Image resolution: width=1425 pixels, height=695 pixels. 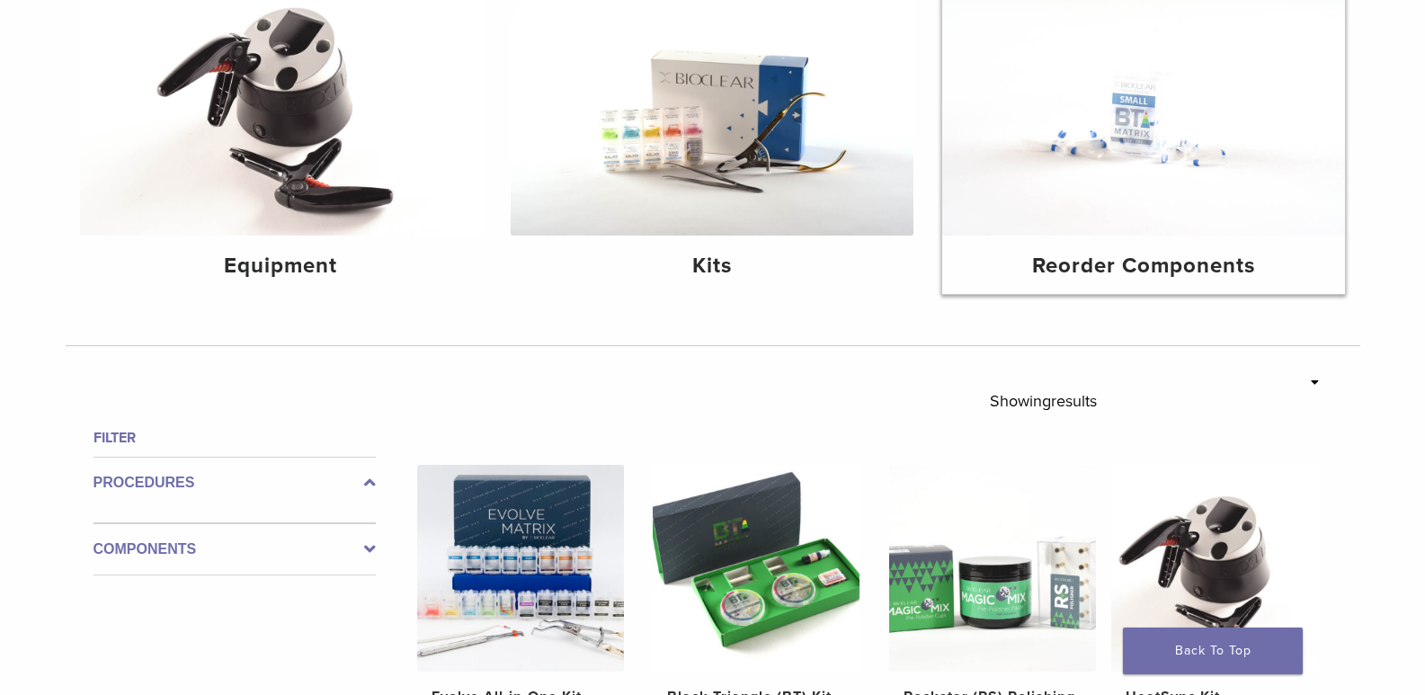 I want to click on h4: Kits, so click(x=712, y=266).